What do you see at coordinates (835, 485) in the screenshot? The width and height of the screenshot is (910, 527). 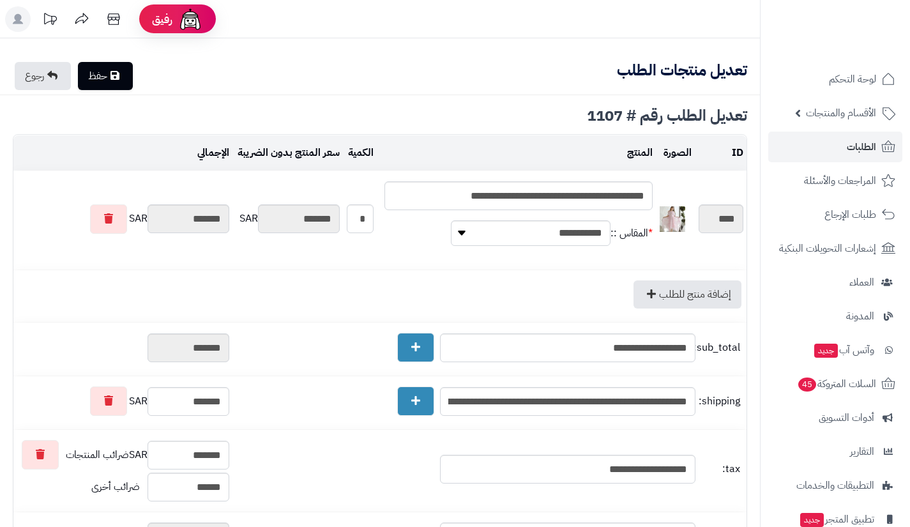 I see `span: التطبيقات والخدمات` at bounding box center [835, 485].